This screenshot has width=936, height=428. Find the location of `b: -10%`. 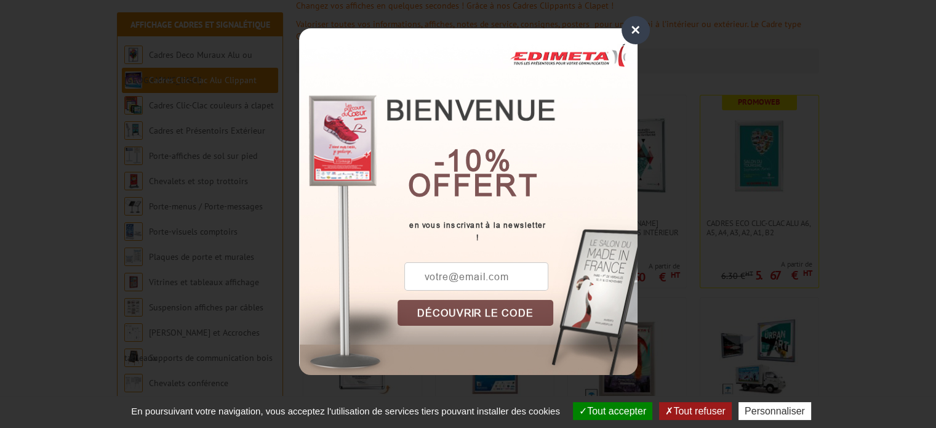

b: -10% is located at coordinates (473, 160).